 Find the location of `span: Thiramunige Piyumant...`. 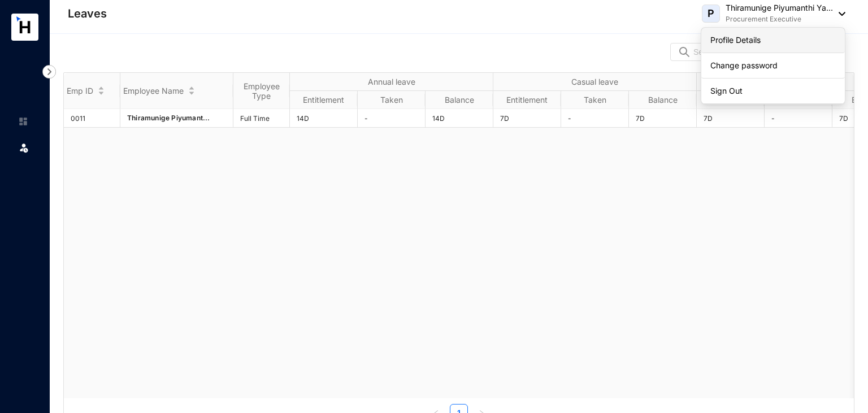

span: Thiramunige Piyumant... is located at coordinates (168, 118).